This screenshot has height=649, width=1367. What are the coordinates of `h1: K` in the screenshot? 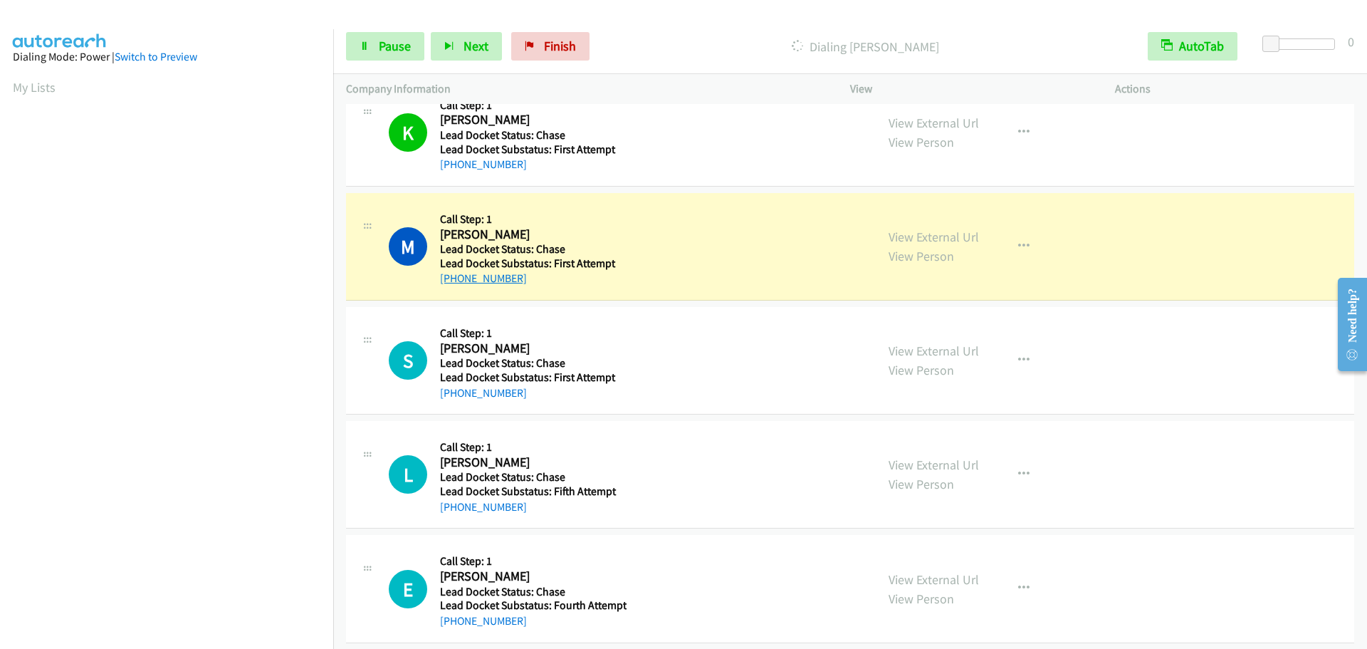 It's located at (408, 132).